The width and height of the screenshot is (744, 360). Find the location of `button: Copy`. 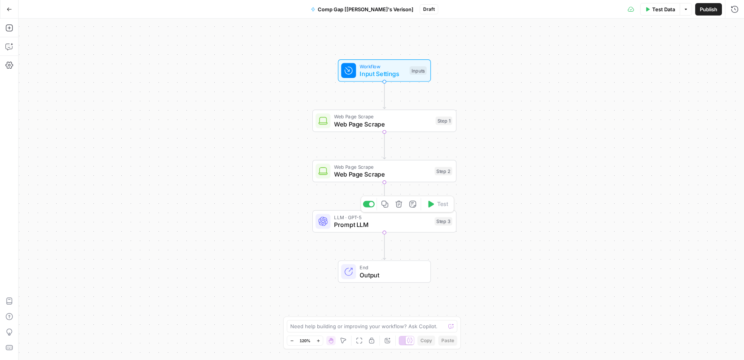

button: Copy is located at coordinates (426, 340).